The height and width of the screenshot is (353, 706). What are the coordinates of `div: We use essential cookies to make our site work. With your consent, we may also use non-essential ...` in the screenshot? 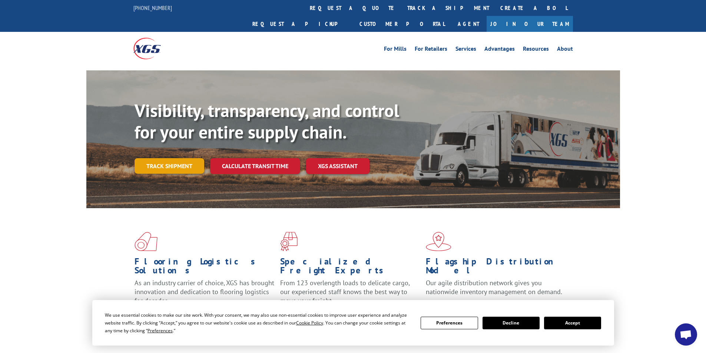 It's located at (258, 323).